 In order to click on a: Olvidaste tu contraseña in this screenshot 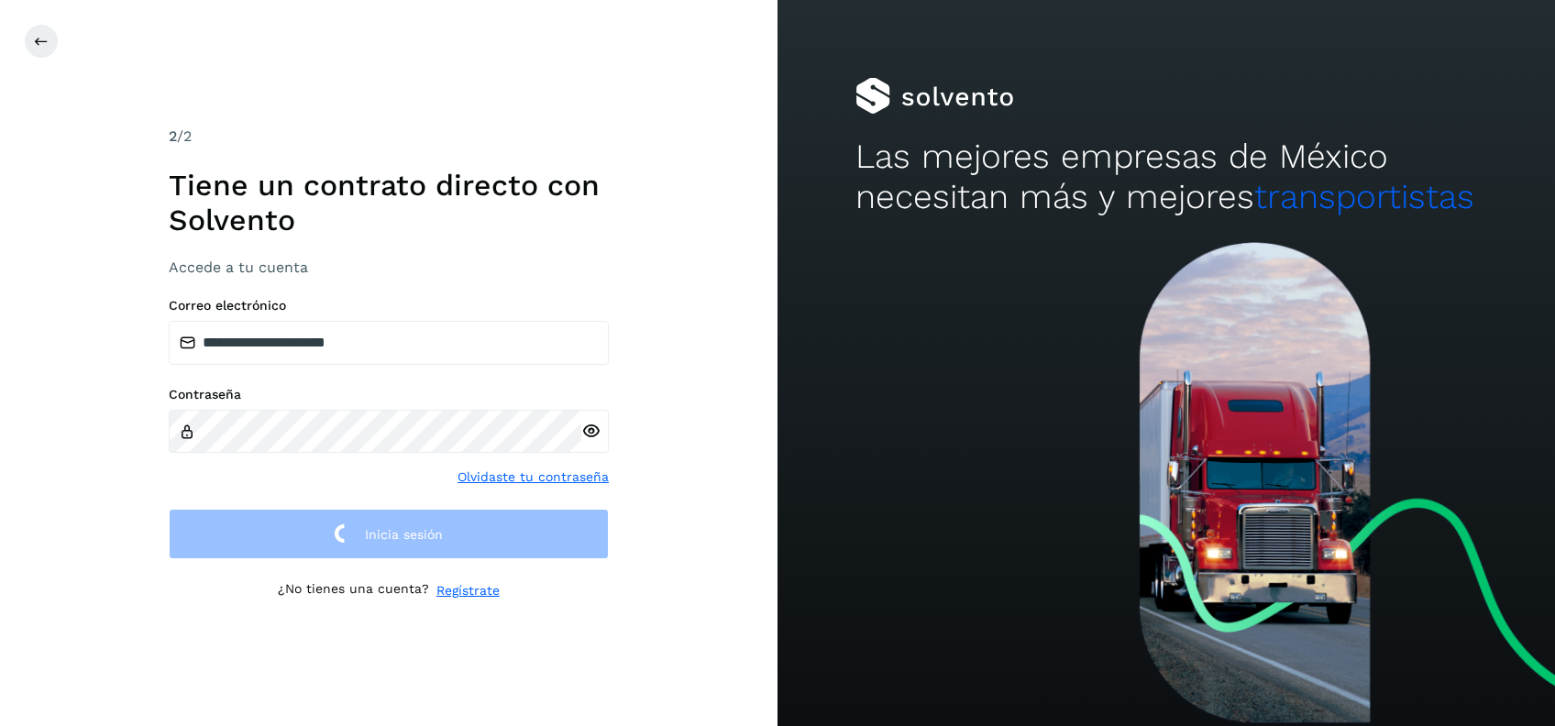, I will do `click(533, 477)`.